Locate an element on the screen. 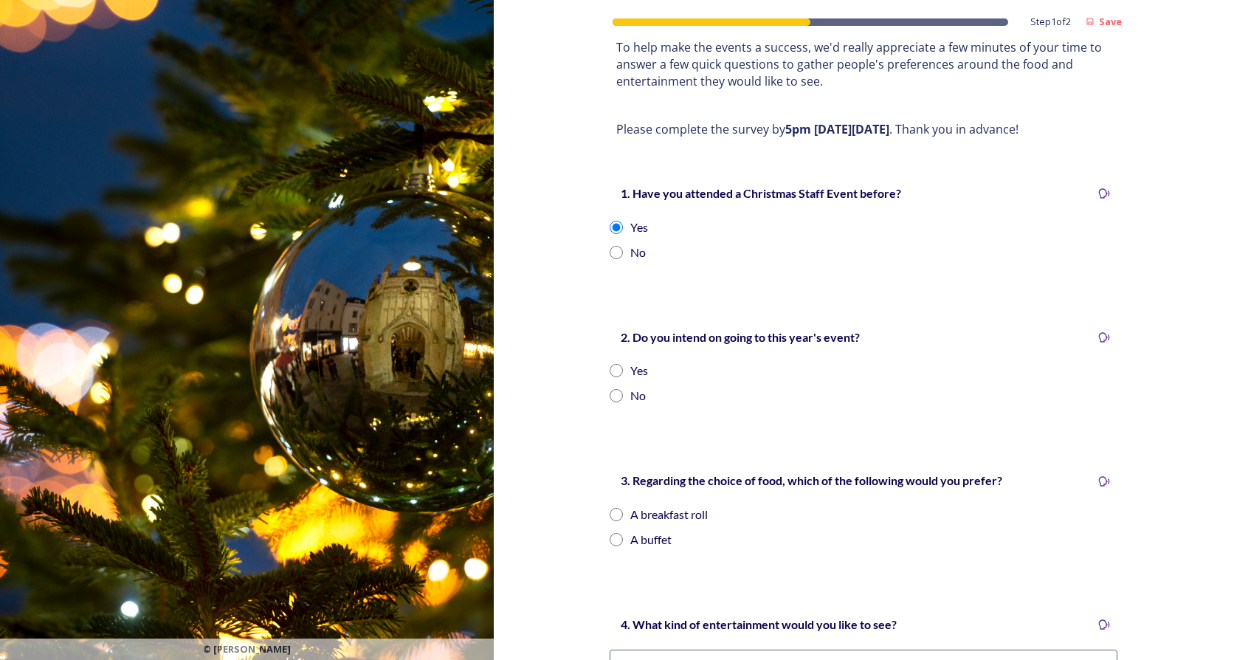 The width and height of the screenshot is (1234, 660). strong: 2. Do you intend on going to this year's event? is located at coordinates (740, 336).